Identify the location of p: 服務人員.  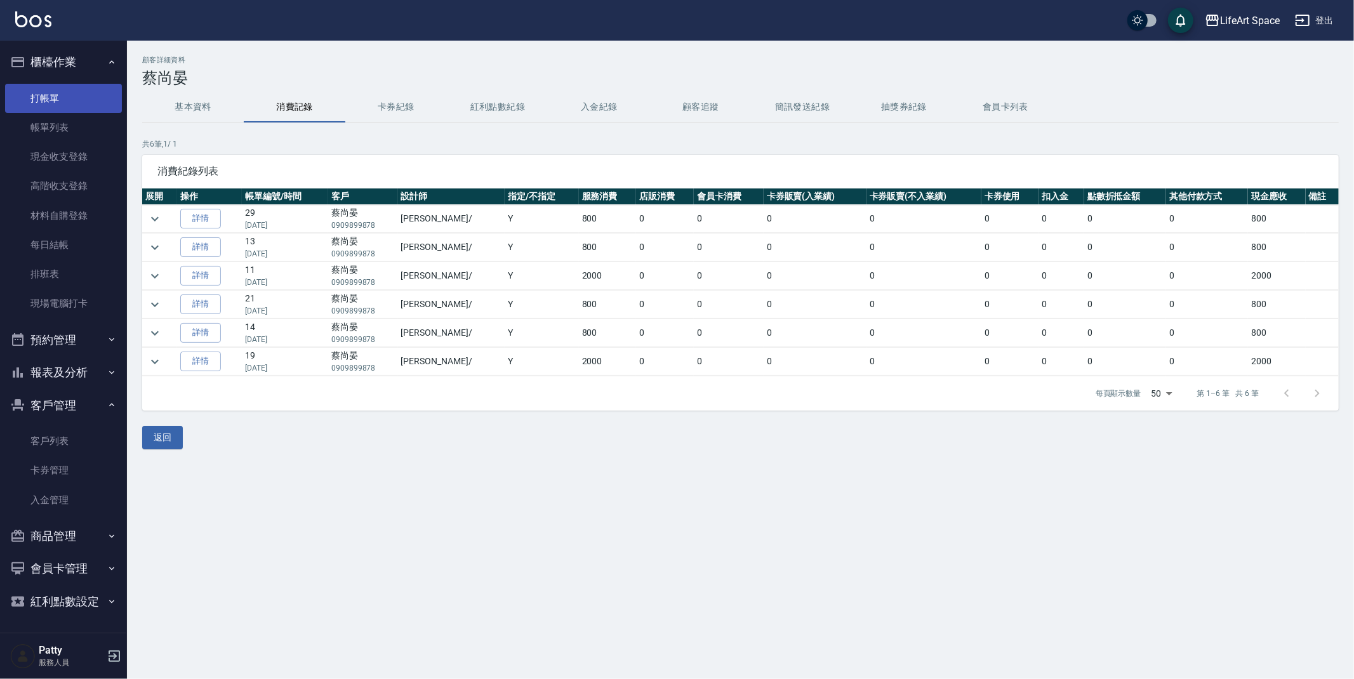
(71, 663).